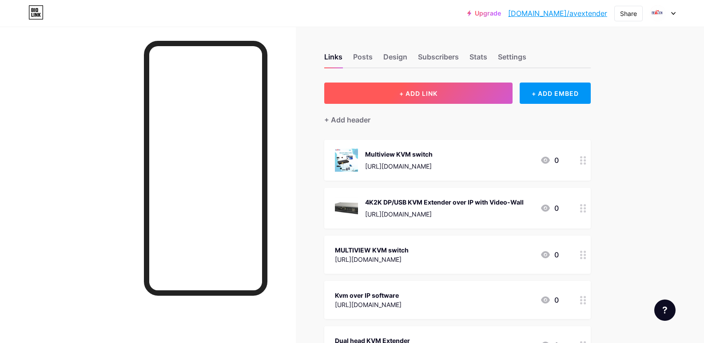  What do you see at coordinates (395, 60) in the screenshot?
I see `div: Design` at bounding box center [395, 60].